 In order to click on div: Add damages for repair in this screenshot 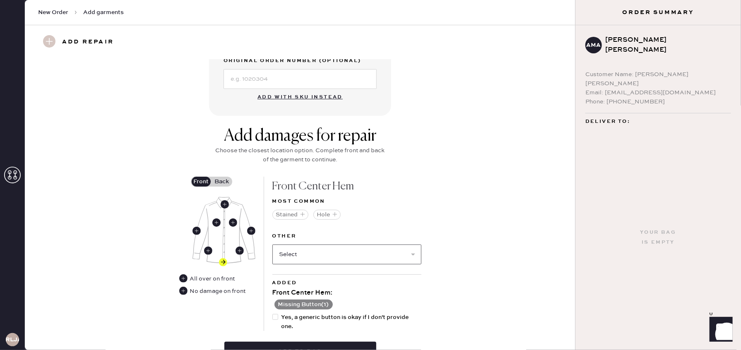, I will do `click(300, 136)`.